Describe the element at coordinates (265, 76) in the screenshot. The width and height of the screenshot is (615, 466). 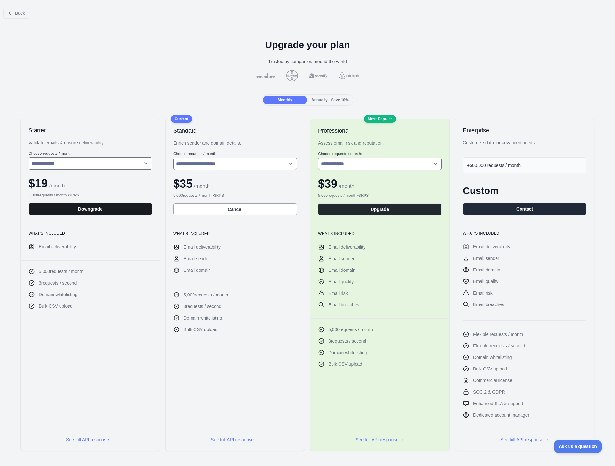
I see `img: accenture` at that location.